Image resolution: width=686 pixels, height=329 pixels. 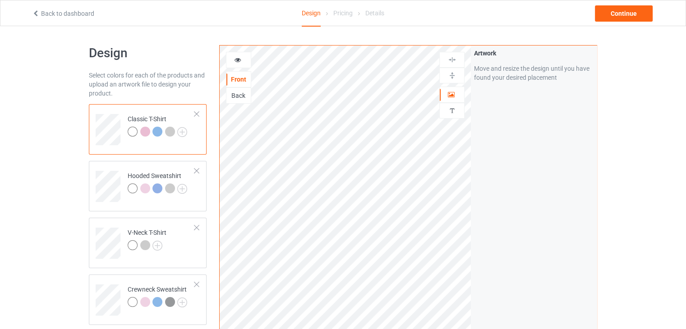 I want to click on div: Pricing, so click(x=343, y=13).